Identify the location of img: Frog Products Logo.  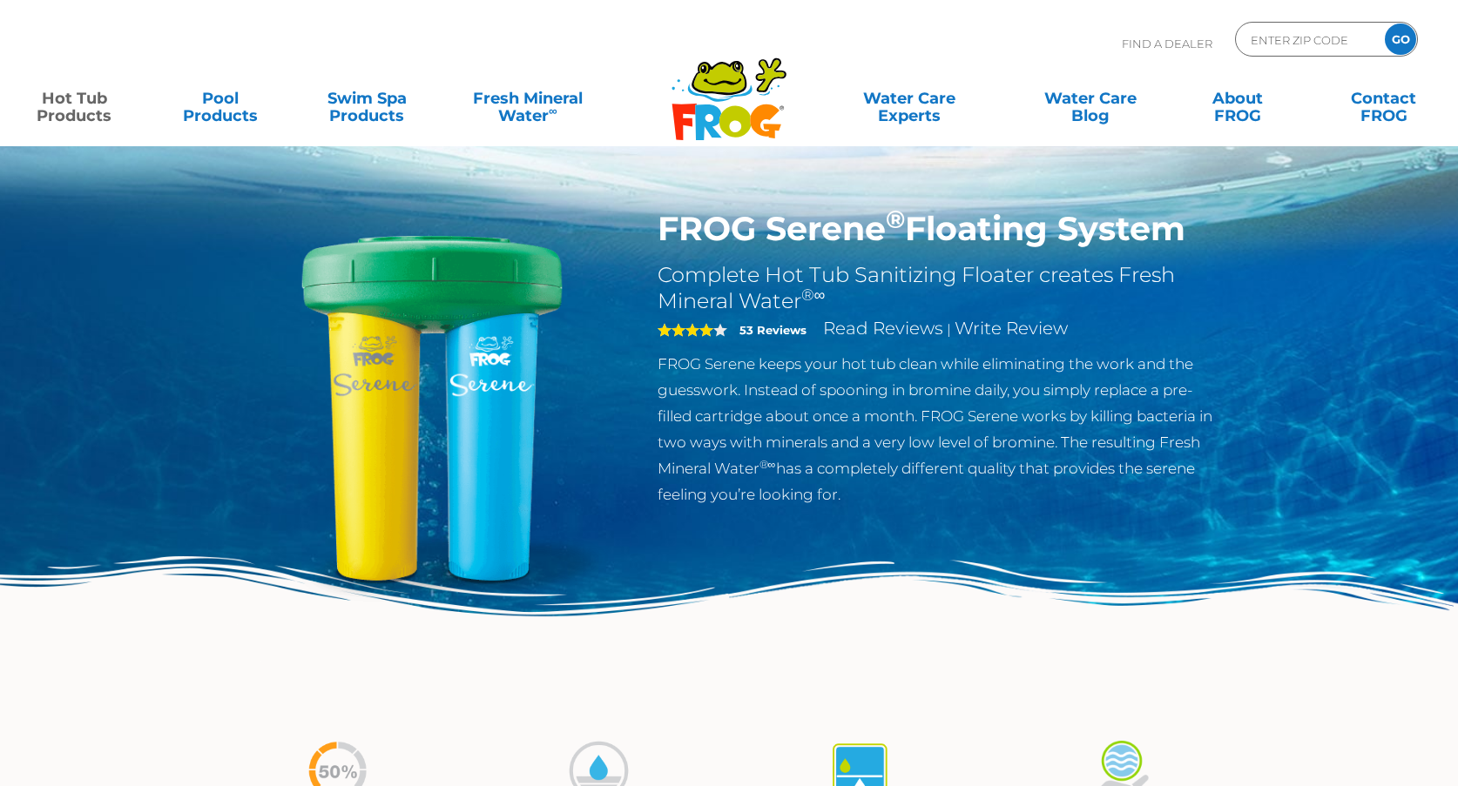
(729, 88).